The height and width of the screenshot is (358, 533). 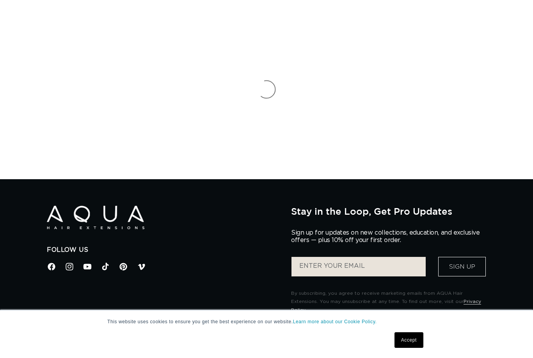 I want to click on p: By subscribing, you agree to receive marketing emails from AQUA Hair Extensions. You may unsubscr..., so click(x=389, y=302).